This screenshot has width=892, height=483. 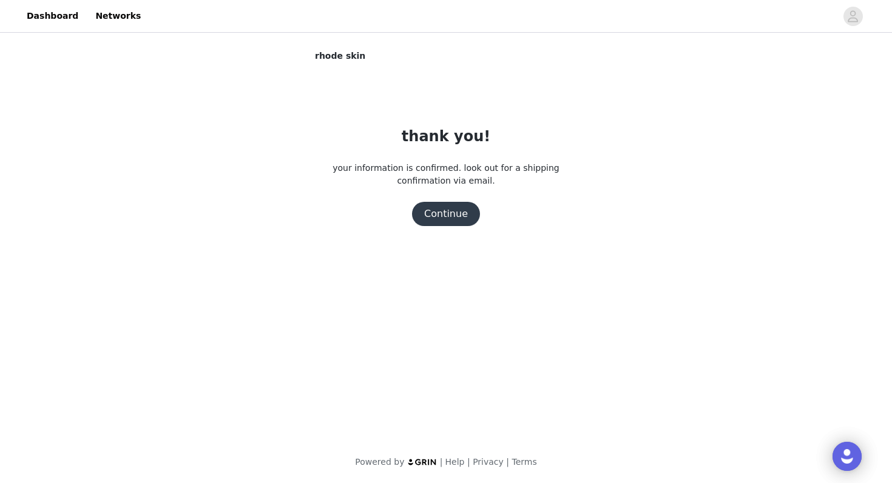 What do you see at coordinates (118, 16) in the screenshot?
I see `a: Networks` at bounding box center [118, 16].